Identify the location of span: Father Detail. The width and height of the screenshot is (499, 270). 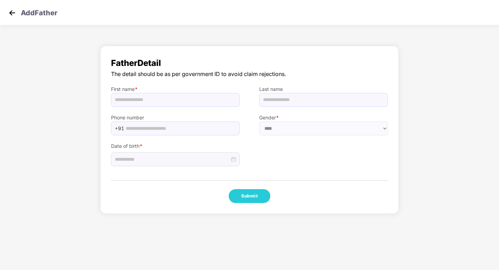
(249, 63).